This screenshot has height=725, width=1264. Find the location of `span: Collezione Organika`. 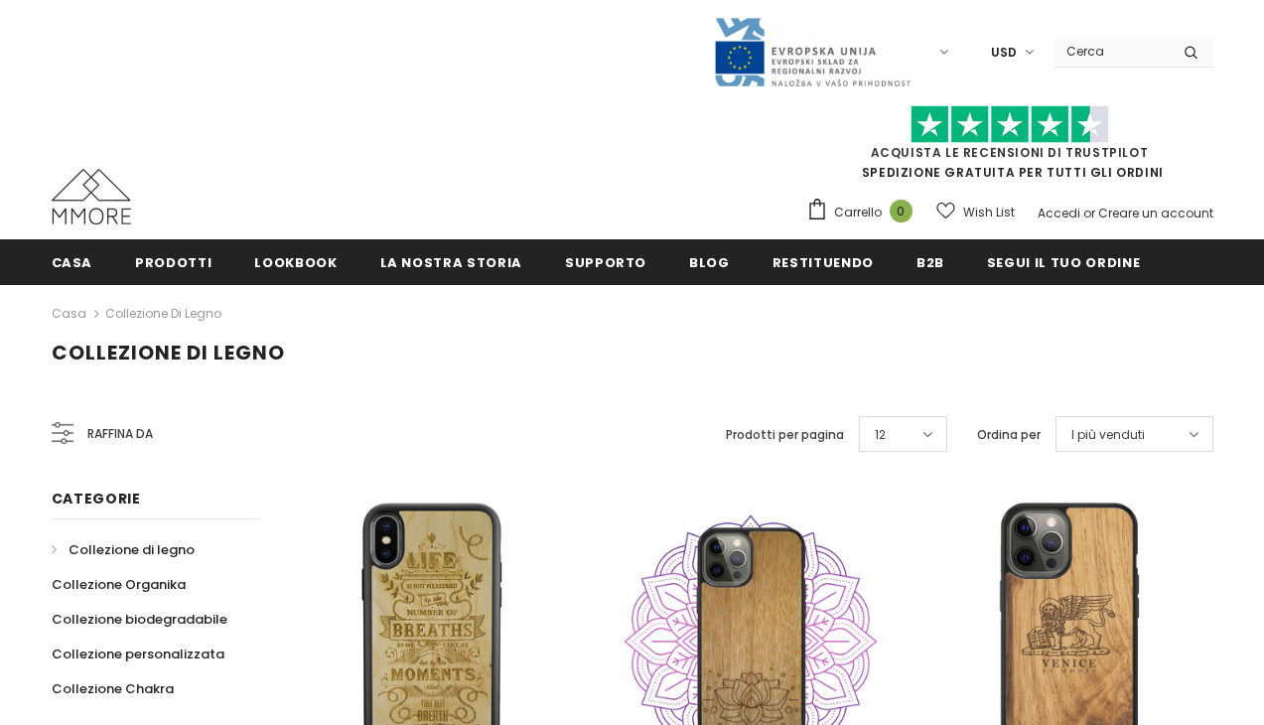

span: Collezione Organika is located at coordinates (118, 584).